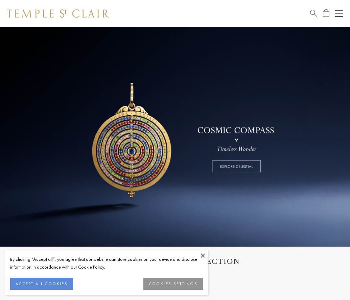  What do you see at coordinates (58, 14) in the screenshot?
I see `img: Temple St. Clair` at bounding box center [58, 14].